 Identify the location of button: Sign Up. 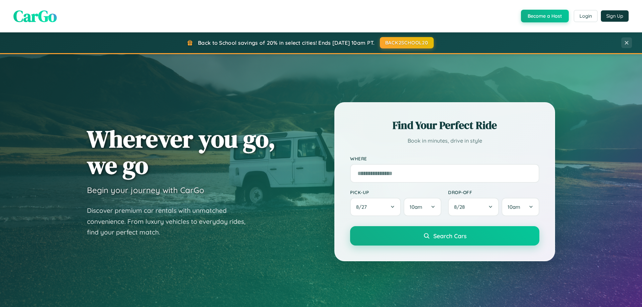
(615, 16).